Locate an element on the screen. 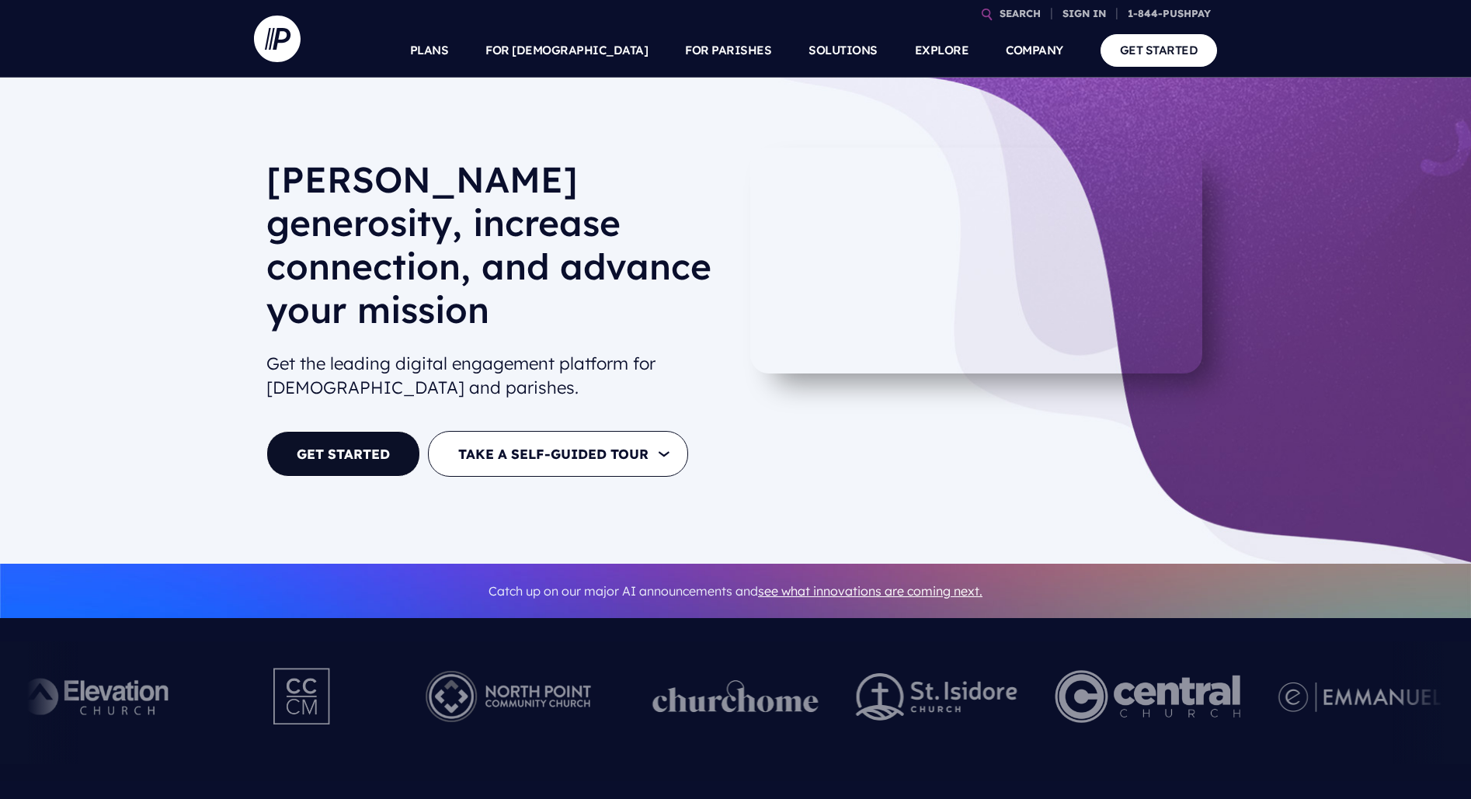 This screenshot has width=1471, height=799. button: TAKE A SELF-GUIDED TOUR is located at coordinates (558, 454).